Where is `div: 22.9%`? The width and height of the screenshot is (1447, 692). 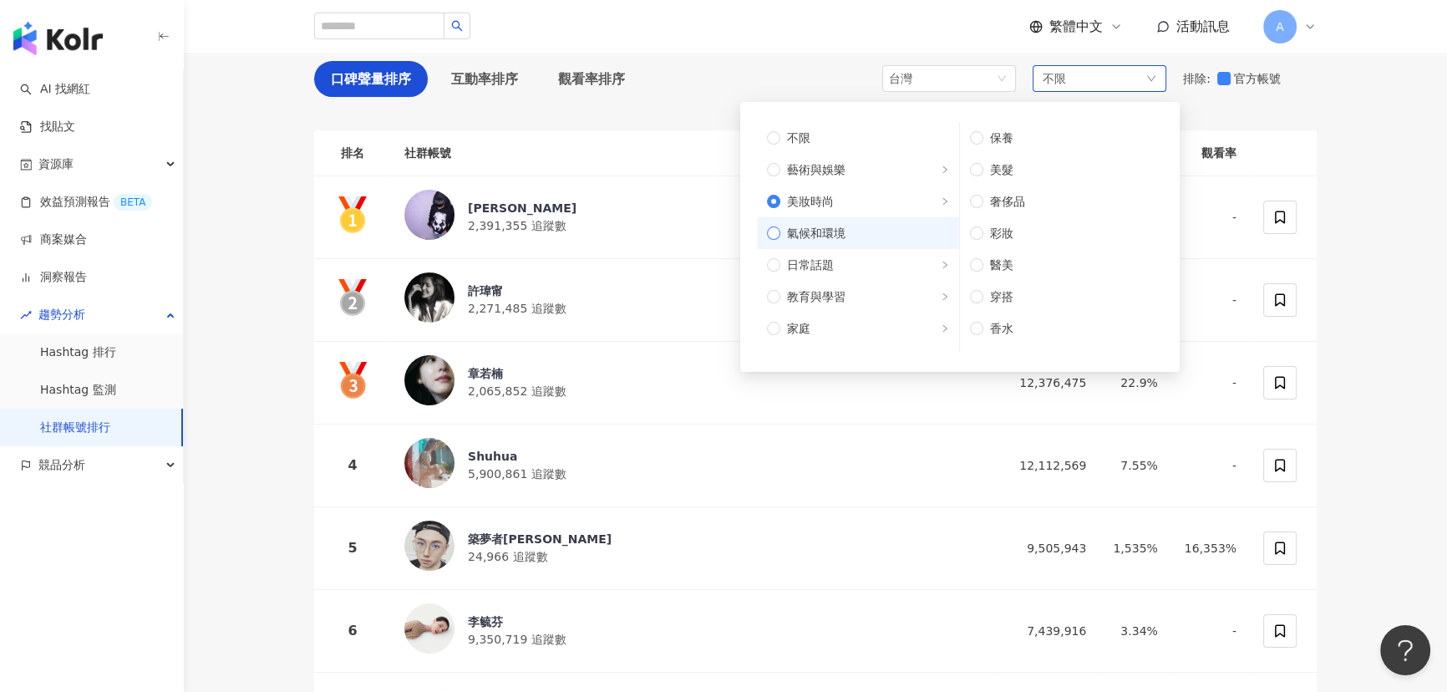 div: 22.9% is located at coordinates (1135, 383).